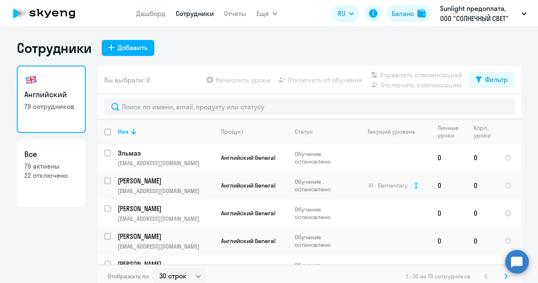 Image resolution: width=538 pixels, height=283 pixels. I want to click on div: Баланс, so click(402, 13).